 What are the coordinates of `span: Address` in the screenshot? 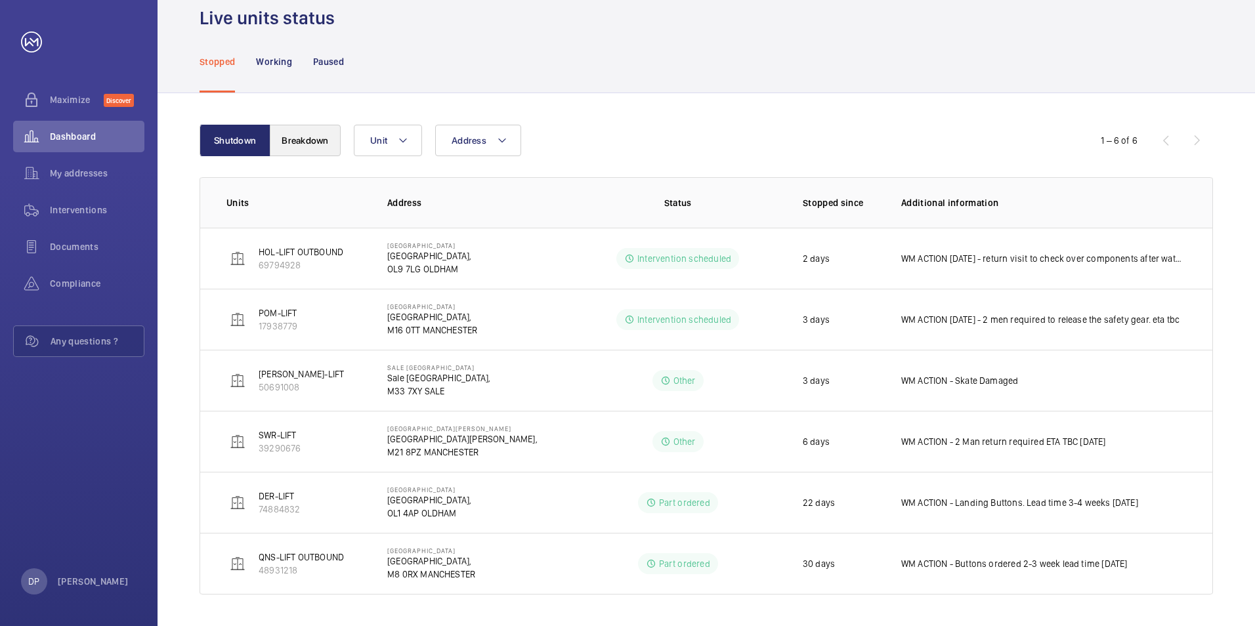 It's located at (469, 140).